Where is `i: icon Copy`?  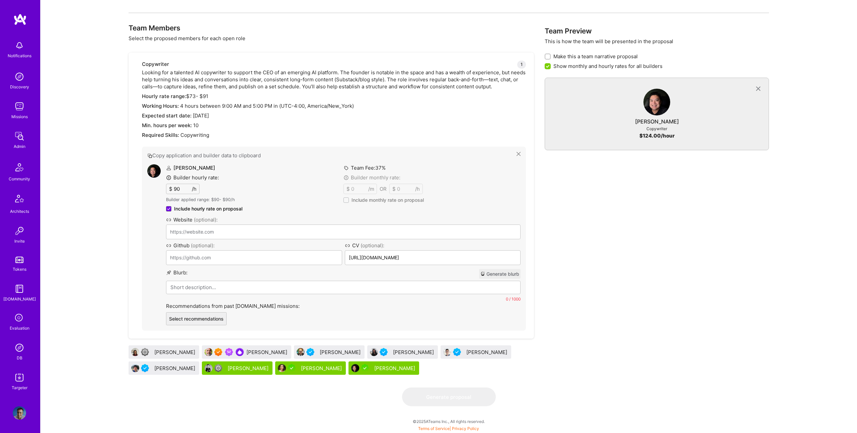 i: icon Copy is located at coordinates (150, 156).